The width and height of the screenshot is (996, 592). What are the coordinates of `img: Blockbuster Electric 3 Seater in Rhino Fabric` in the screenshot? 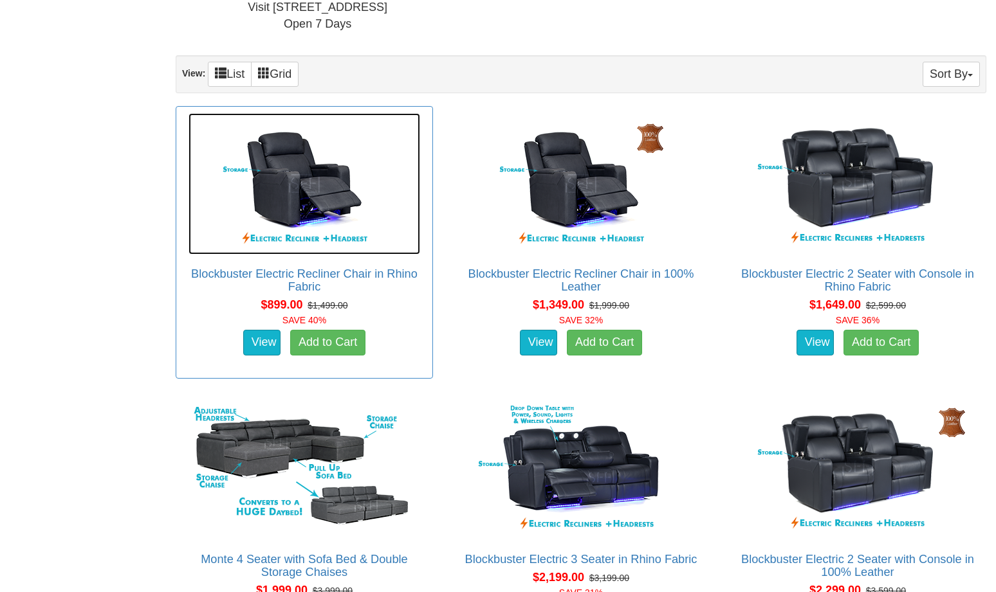 It's located at (581, 470).